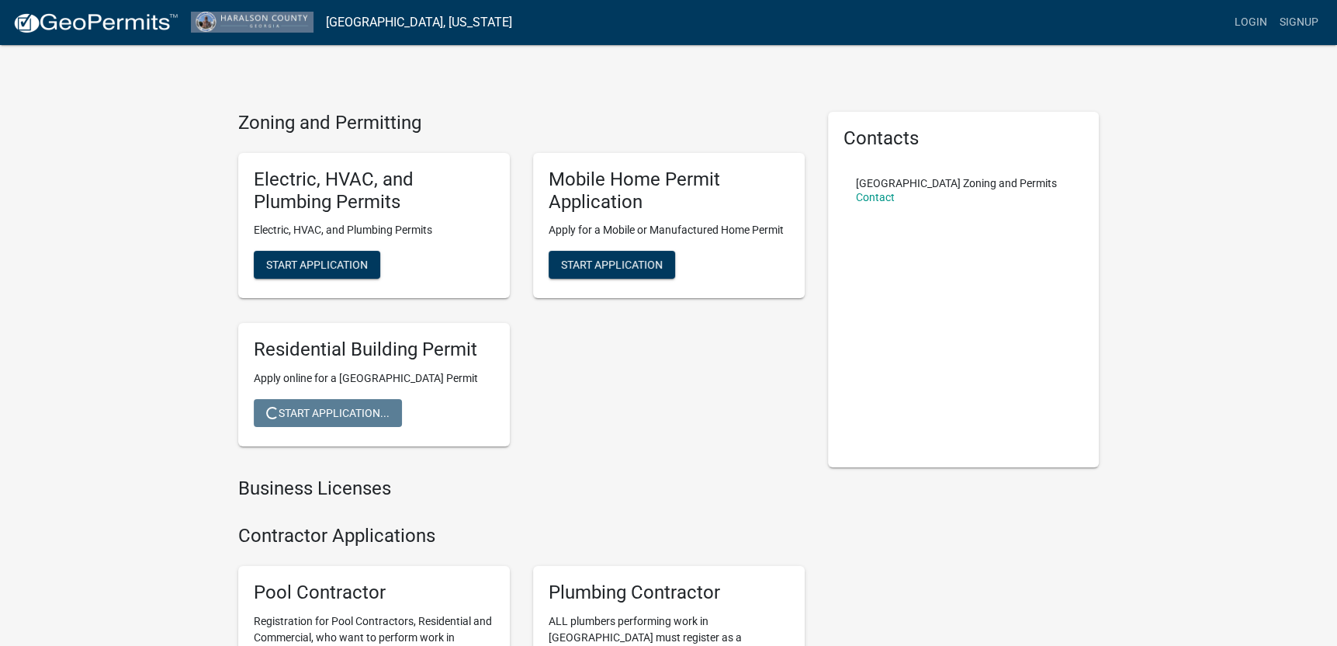 Image resolution: width=1337 pixels, height=646 pixels. I want to click on h4: Contractor Applications, so click(521, 535).